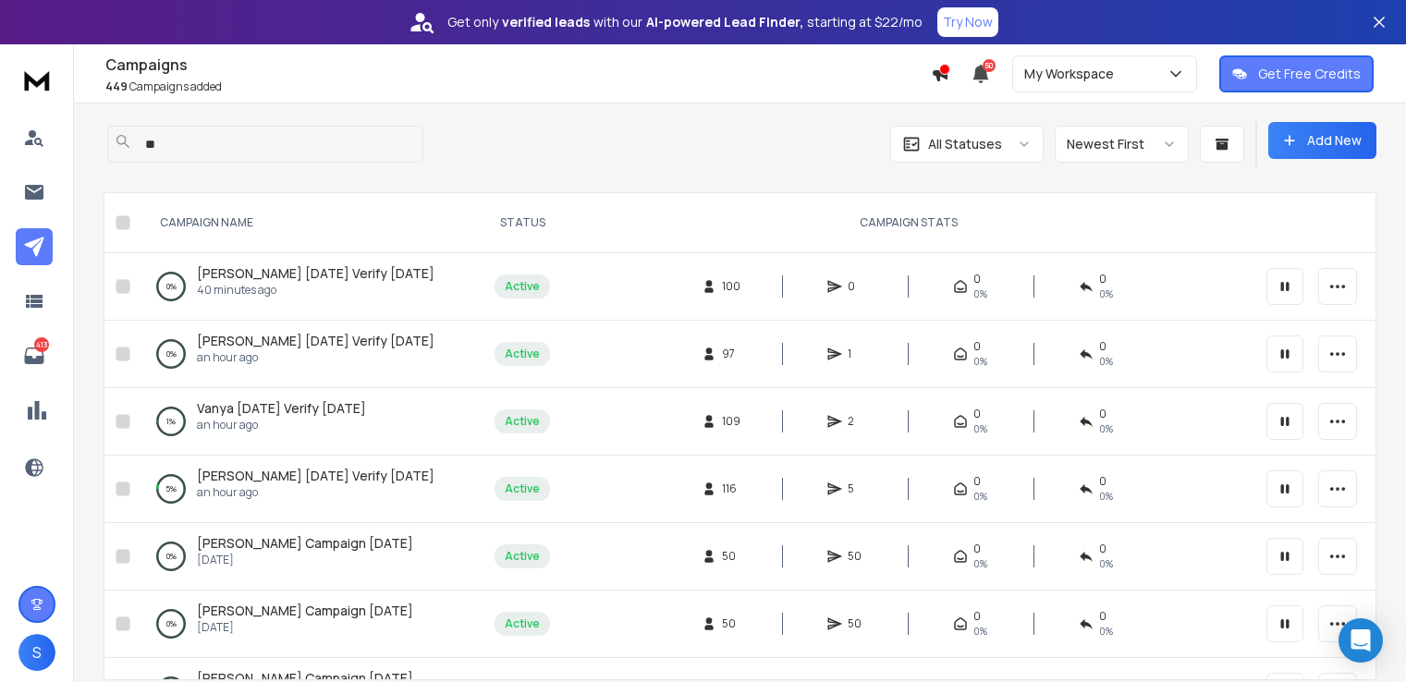 The height and width of the screenshot is (682, 1406). I want to click on div: Open Intercom Messenger, so click(1361, 641).